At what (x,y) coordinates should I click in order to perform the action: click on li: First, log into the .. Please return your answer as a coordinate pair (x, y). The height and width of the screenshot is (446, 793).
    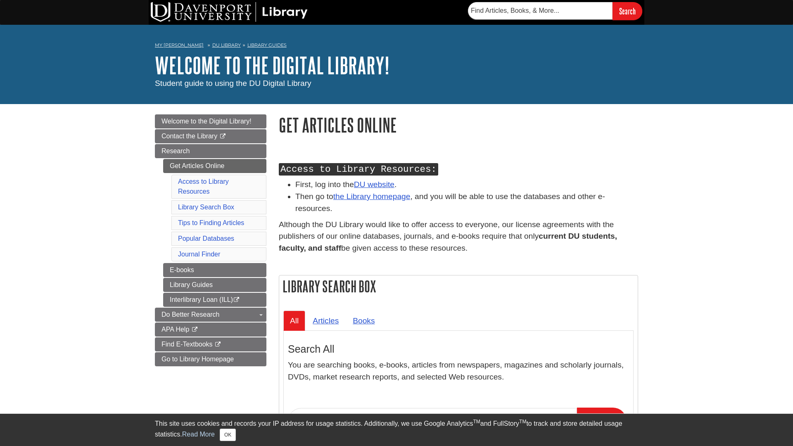
    Looking at the image, I should click on (466, 185).